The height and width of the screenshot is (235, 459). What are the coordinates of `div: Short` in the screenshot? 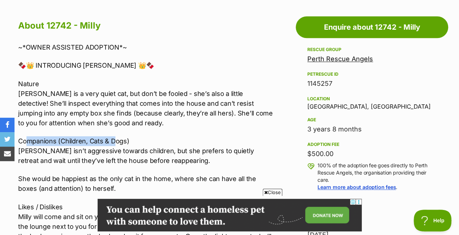 It's located at (372, 211).